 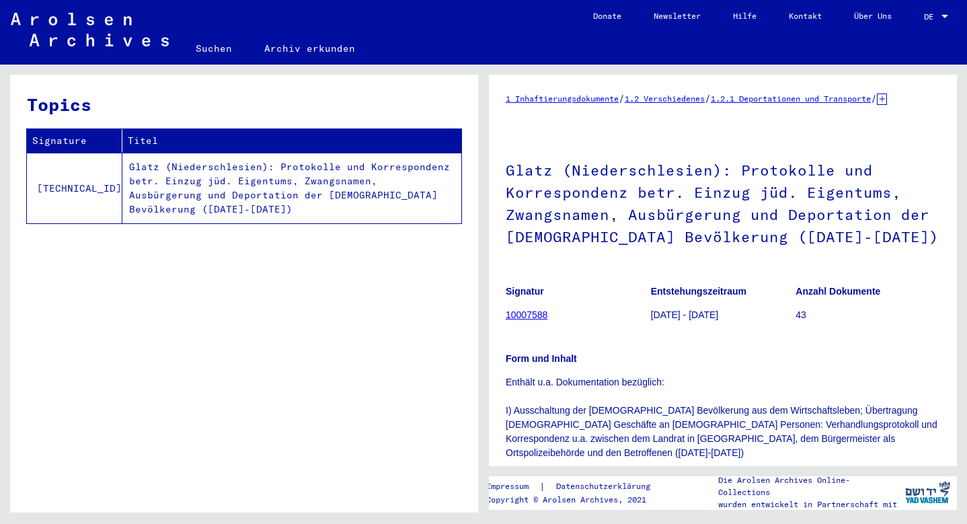 I want to click on a: 10007588, so click(x=526, y=315).